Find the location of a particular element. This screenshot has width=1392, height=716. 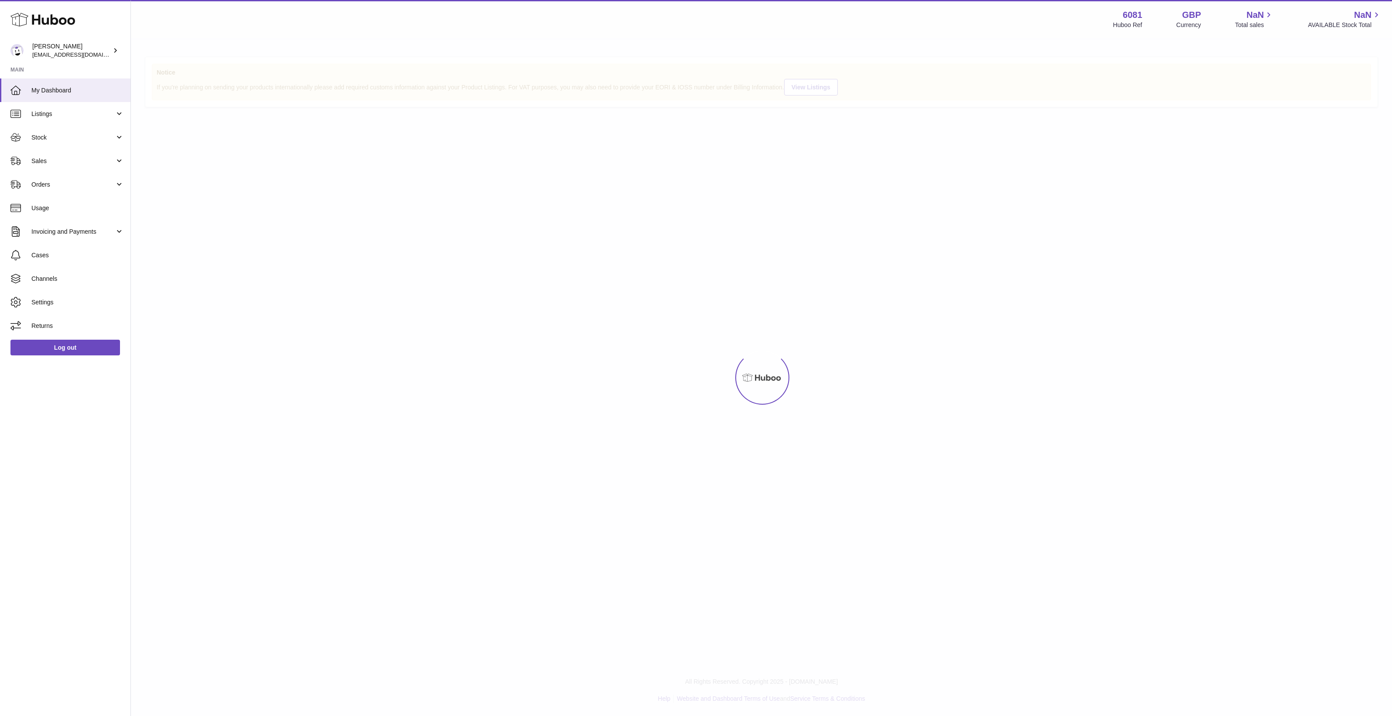

span: My Dashboard is located at coordinates (78, 90).